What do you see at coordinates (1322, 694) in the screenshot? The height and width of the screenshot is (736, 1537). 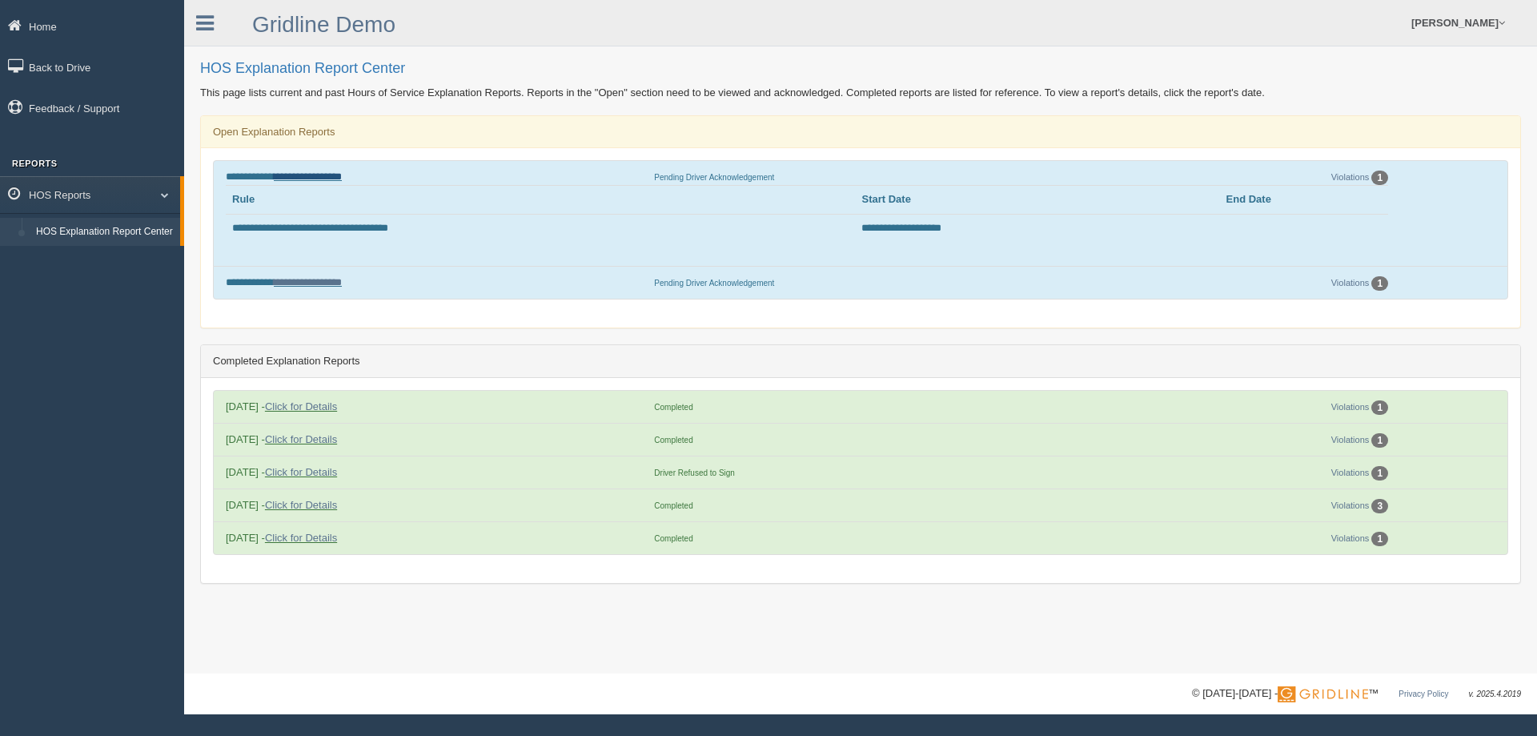 I see `img: Gridline` at bounding box center [1322, 694].